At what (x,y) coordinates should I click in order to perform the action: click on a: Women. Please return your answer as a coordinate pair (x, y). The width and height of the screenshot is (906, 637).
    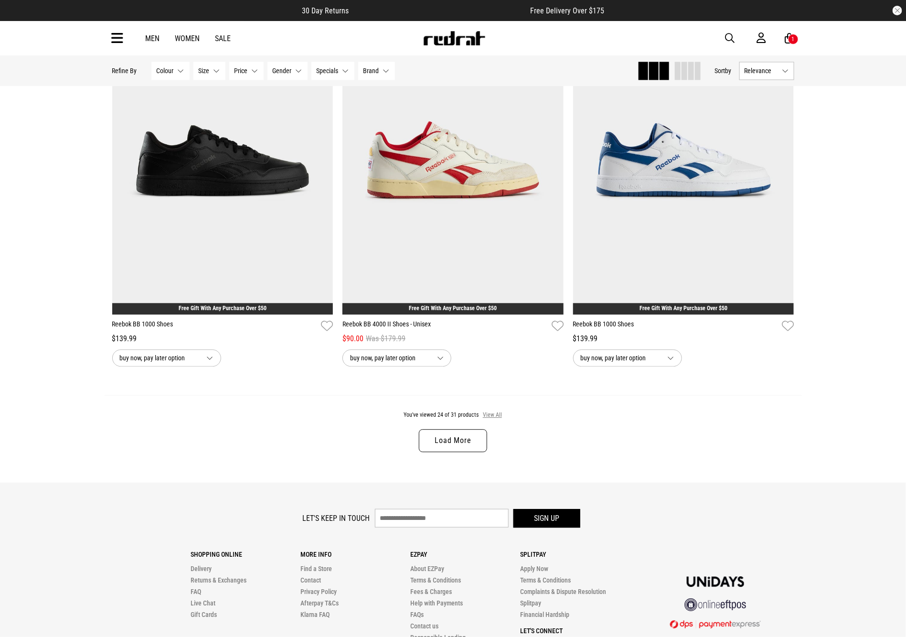
    Looking at the image, I should click on (188, 38).